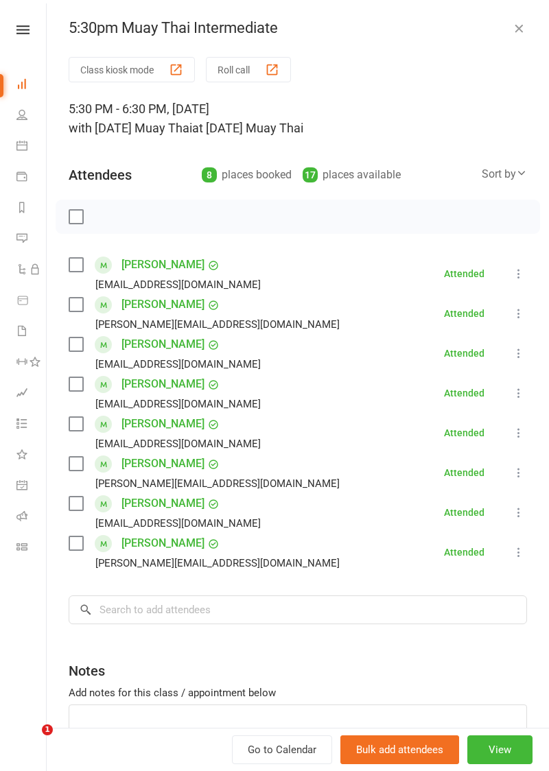 The image size is (549, 771). Describe the element at coordinates (298, 28) in the screenshot. I see `div: 5:30pm Muay Thai Intermediate` at that location.